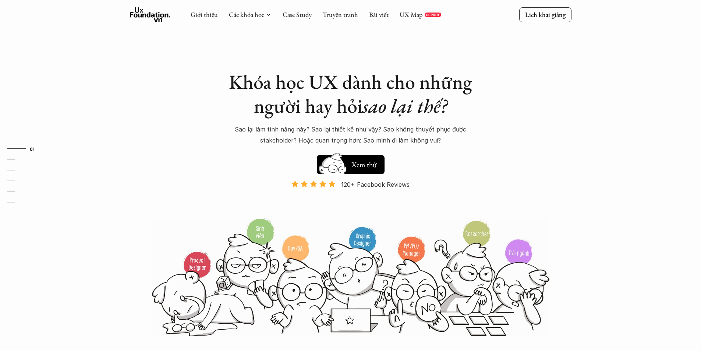 This screenshot has height=351, width=701. What do you see at coordinates (247, 14) in the screenshot?
I see `a: Các khóa học` at bounding box center [247, 14].